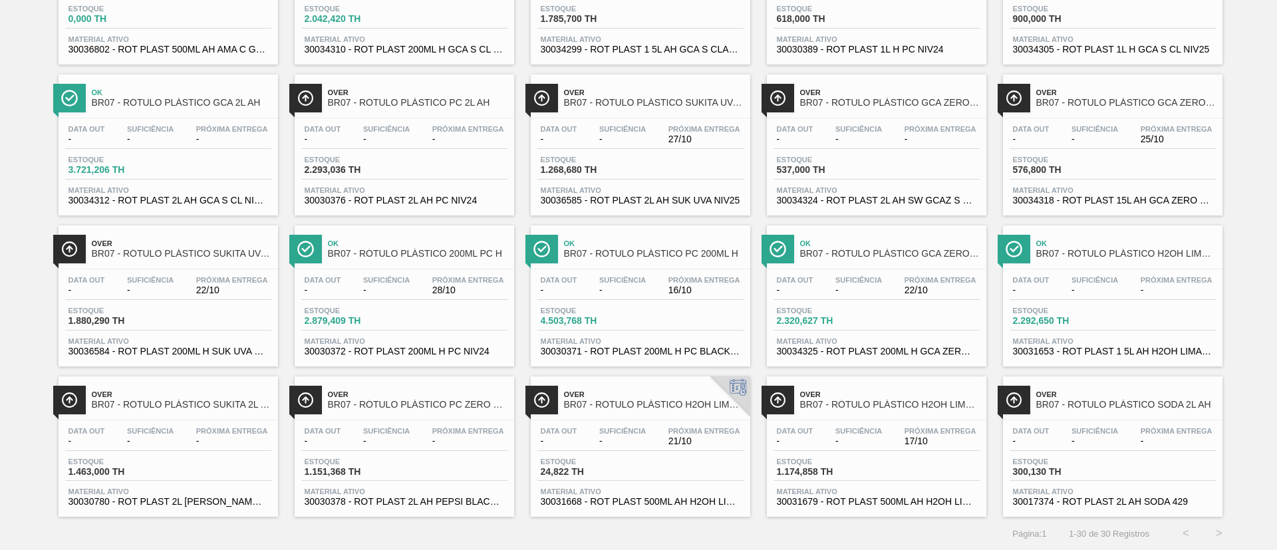  What do you see at coordinates (168, 49) in the screenshot?
I see `span: 30036802 - ROT PLAST 500ML AH AMA C GAS NIV25` at bounding box center [168, 49].